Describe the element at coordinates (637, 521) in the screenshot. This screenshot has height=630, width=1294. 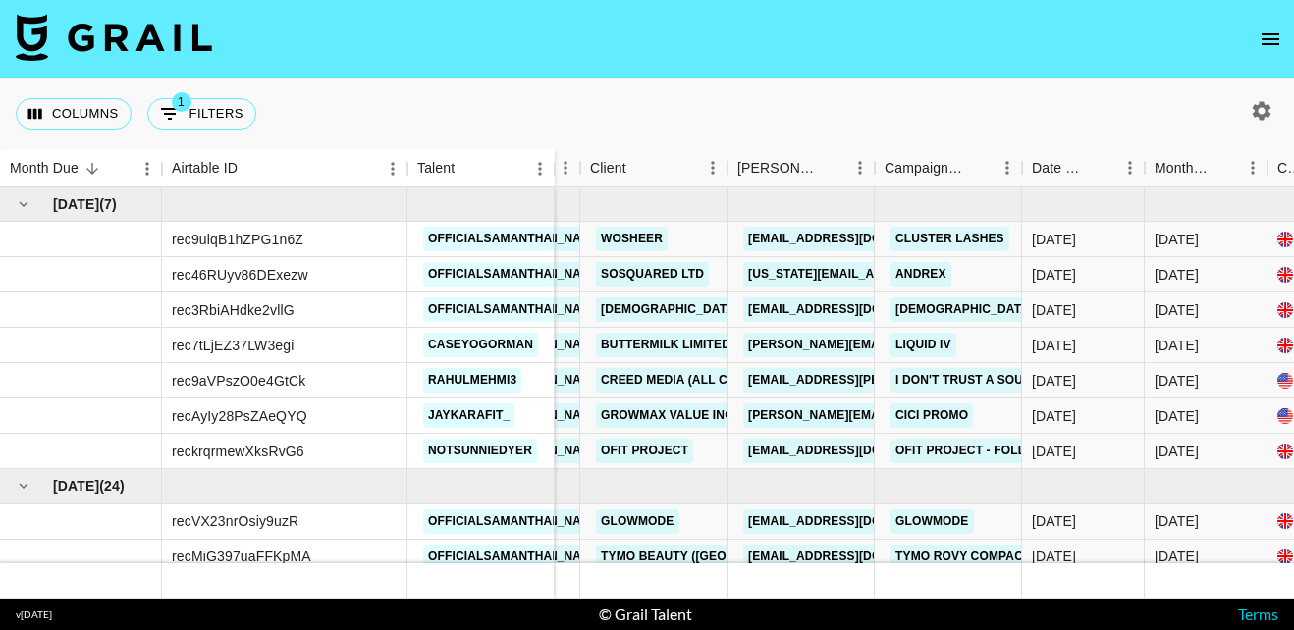
I see `a: GLOWMODE` at that location.